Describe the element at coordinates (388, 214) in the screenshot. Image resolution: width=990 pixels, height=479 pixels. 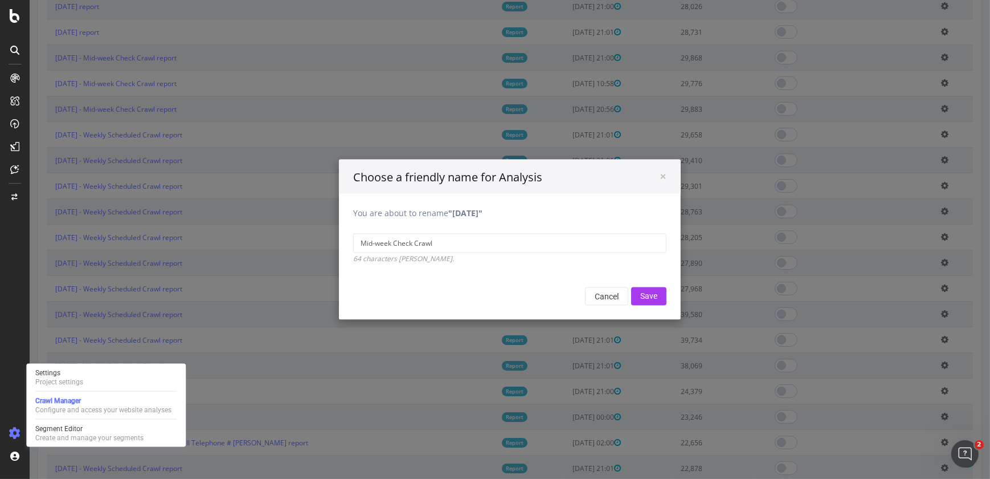
I see `label: You are about to rename` at that location.